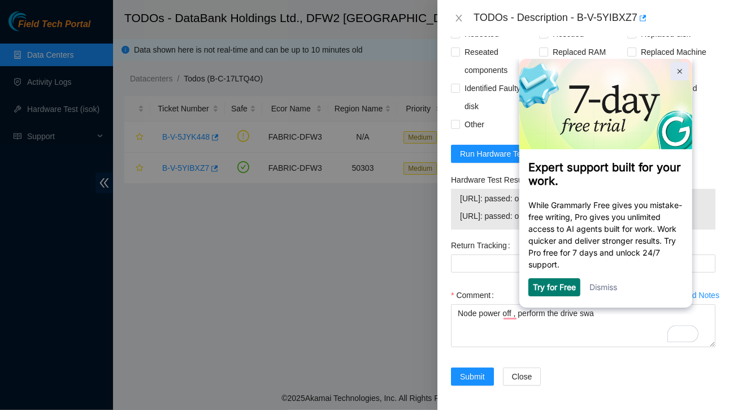  What do you see at coordinates (472, 376) in the screenshot?
I see `span: Submit` at bounding box center [472, 376].